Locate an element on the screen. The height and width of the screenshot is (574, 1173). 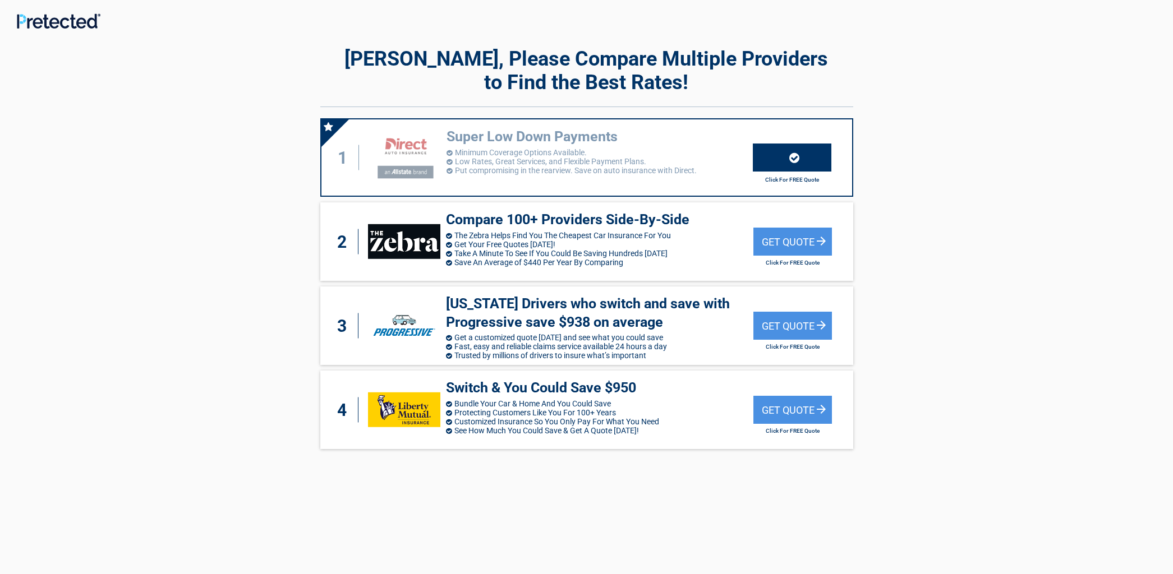
h3: Switch & You Could Save $950 is located at coordinates (600, 388).